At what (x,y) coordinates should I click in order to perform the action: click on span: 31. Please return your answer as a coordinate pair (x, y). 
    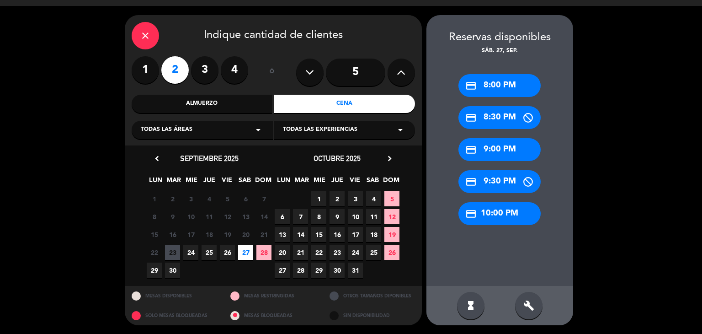
    Looking at the image, I should click on (355, 270).